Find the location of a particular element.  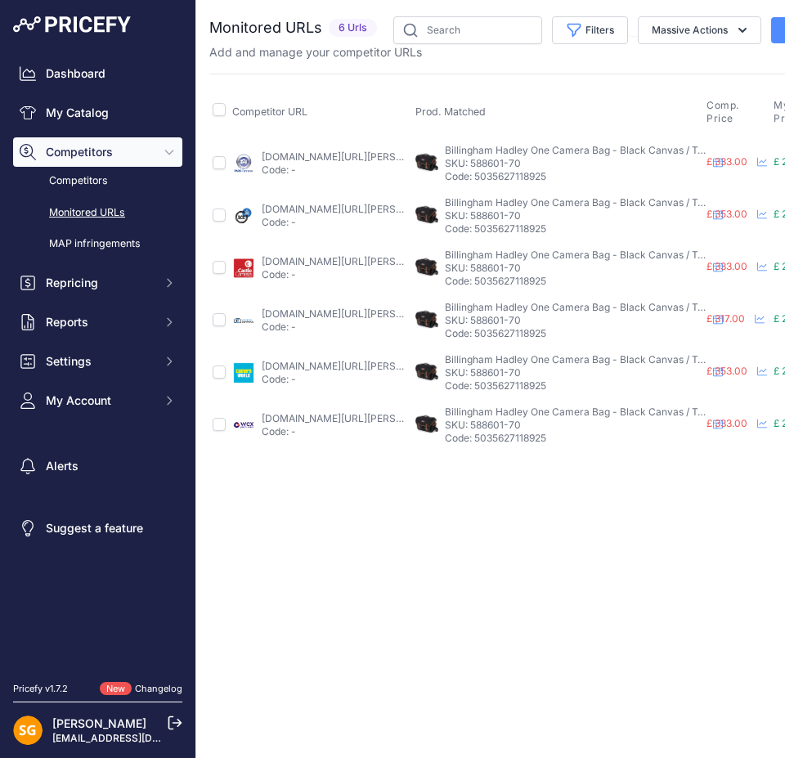

span: 6 Urls is located at coordinates (352, 28).